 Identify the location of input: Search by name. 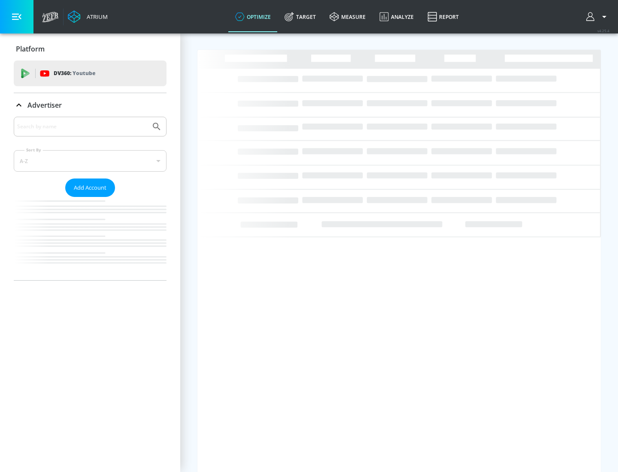
(82, 127).